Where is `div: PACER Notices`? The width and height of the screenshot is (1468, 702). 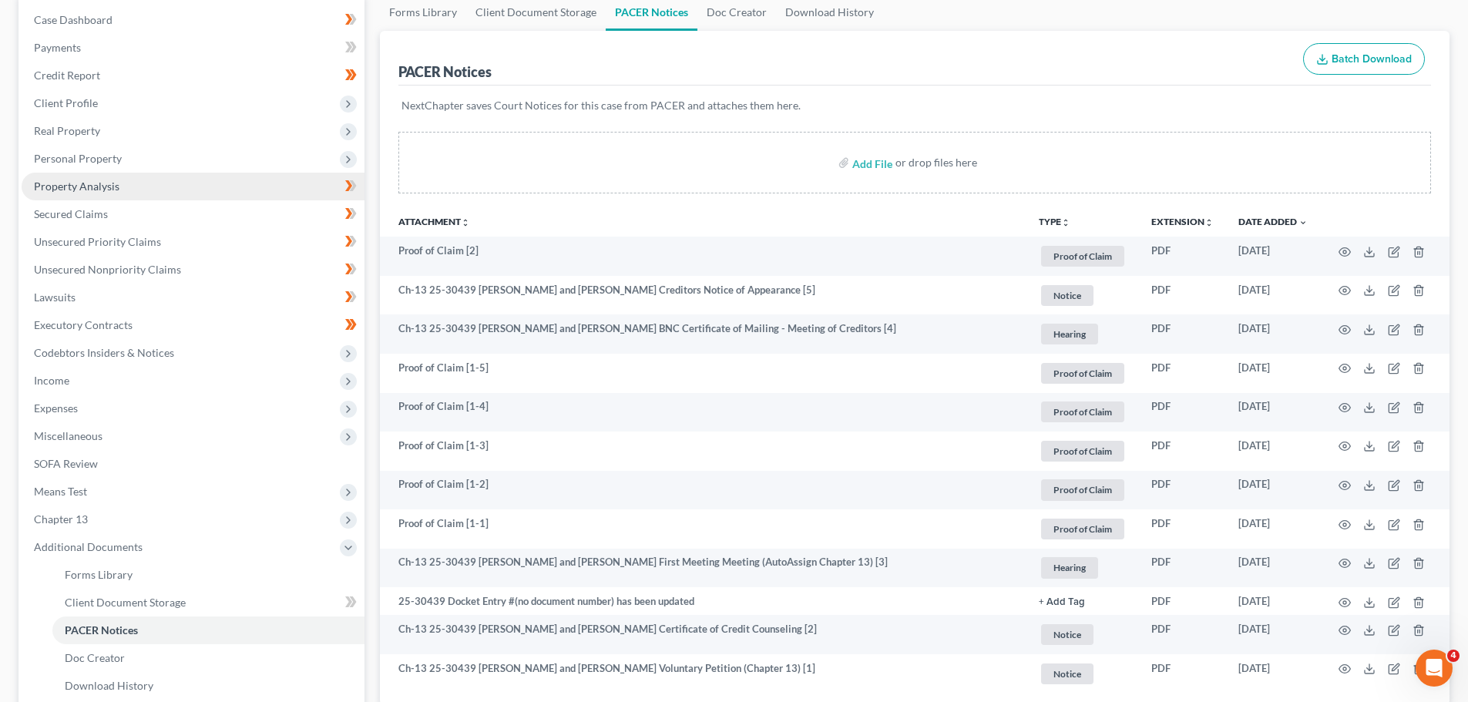
div: PACER Notices is located at coordinates (445, 72).